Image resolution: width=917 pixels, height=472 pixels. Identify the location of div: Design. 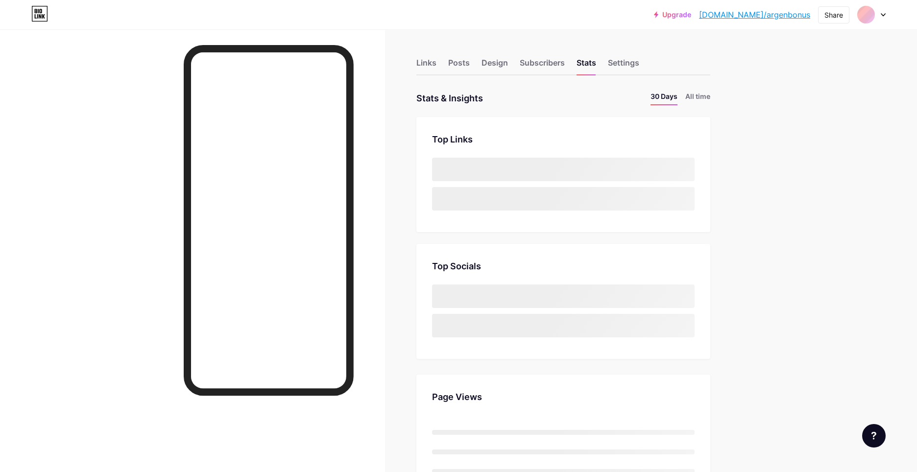
(495, 66).